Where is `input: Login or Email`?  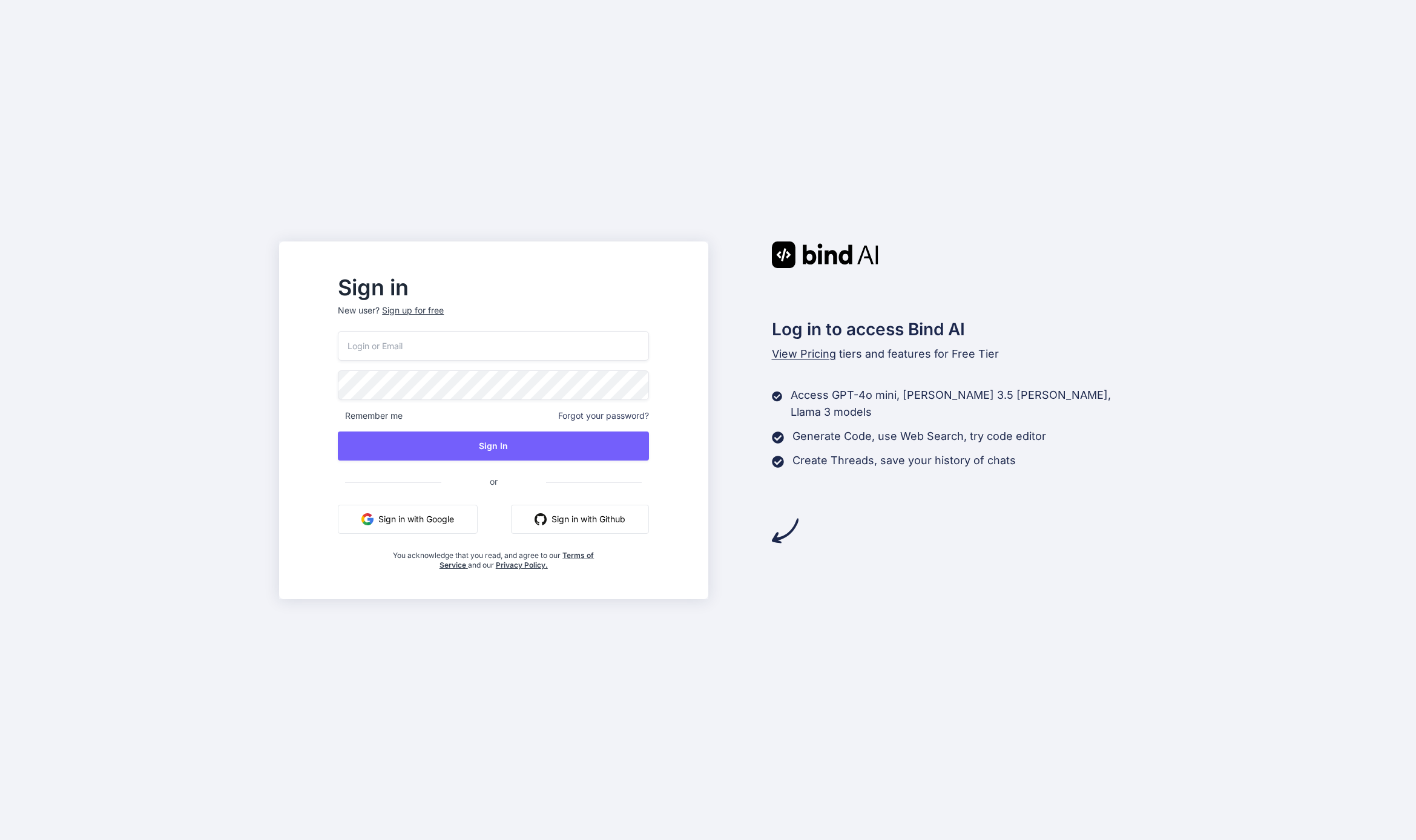
input: Login or Email is located at coordinates (494, 345).